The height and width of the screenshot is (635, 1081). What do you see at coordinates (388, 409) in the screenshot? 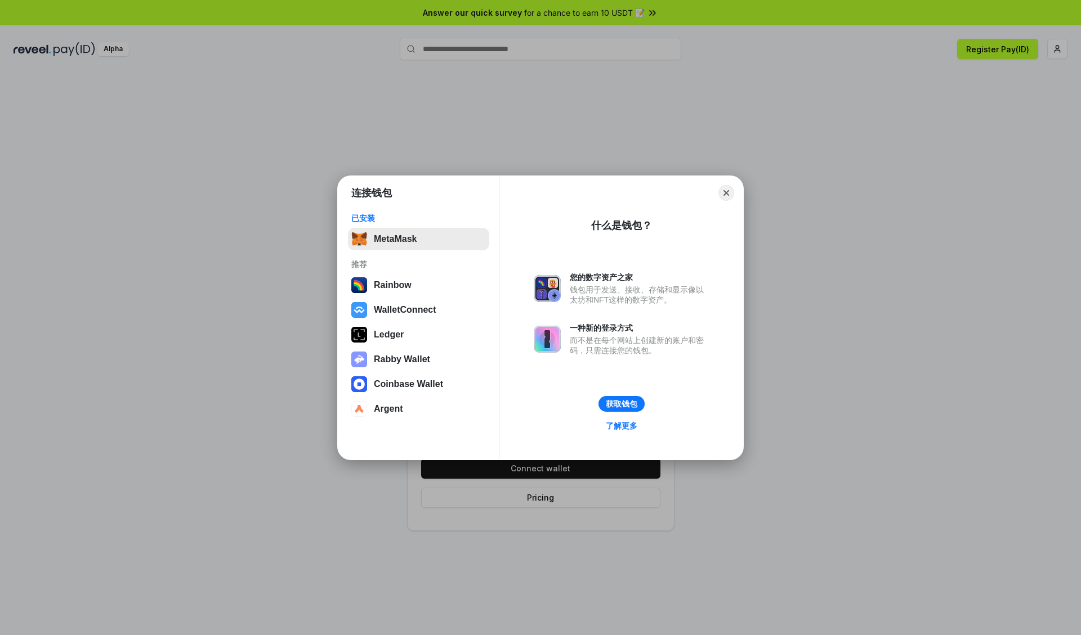
I see `div: Argent` at bounding box center [388, 409].